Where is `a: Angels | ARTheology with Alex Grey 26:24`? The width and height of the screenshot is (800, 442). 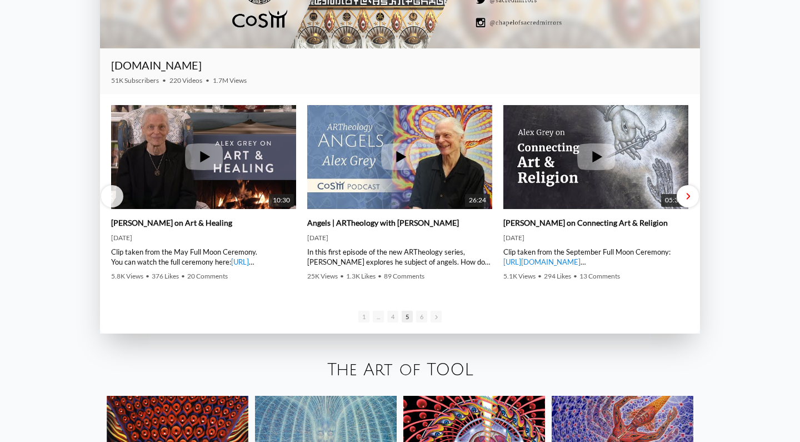 a: Angels | ARTheology with Alex Grey 26:24 is located at coordinates (400, 157).